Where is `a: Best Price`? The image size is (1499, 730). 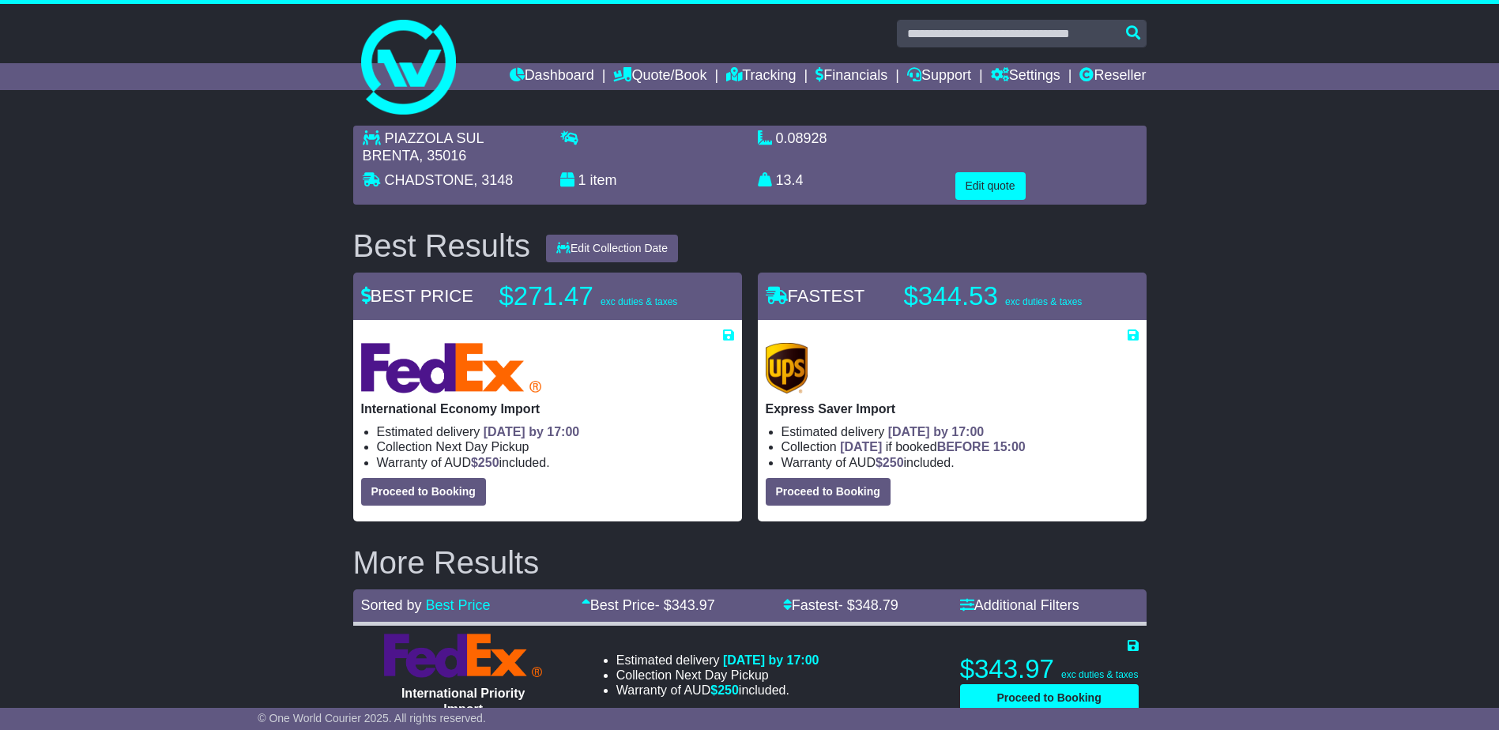 a: Best Price is located at coordinates (458, 605).